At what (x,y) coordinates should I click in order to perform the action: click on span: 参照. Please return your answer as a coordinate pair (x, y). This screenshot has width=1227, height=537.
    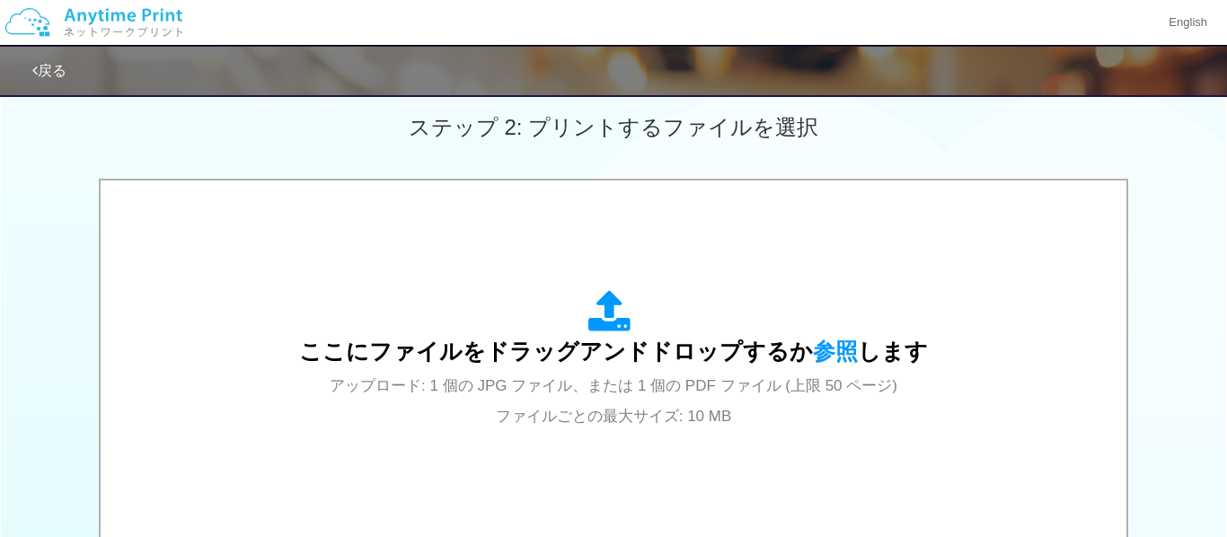
    Looking at the image, I should click on (835, 351).